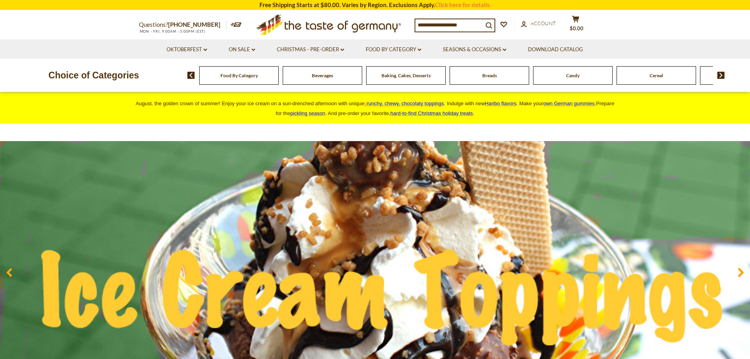 The image size is (750, 359). What do you see at coordinates (242, 50) in the screenshot?
I see `a: On Sale` at bounding box center [242, 50].